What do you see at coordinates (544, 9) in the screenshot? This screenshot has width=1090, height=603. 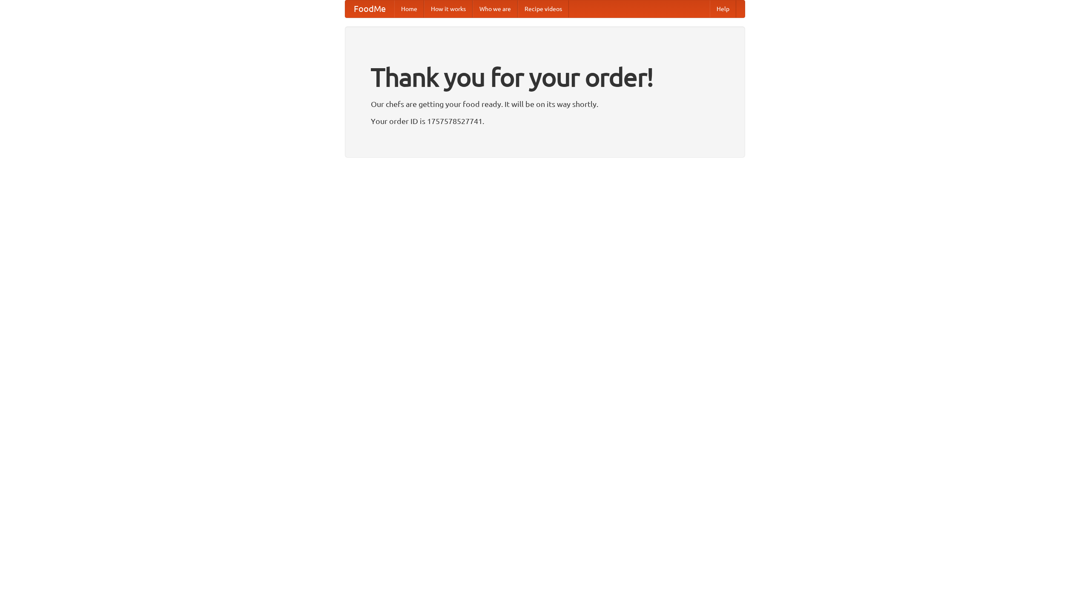 I see `a: Recipe videos` at bounding box center [544, 9].